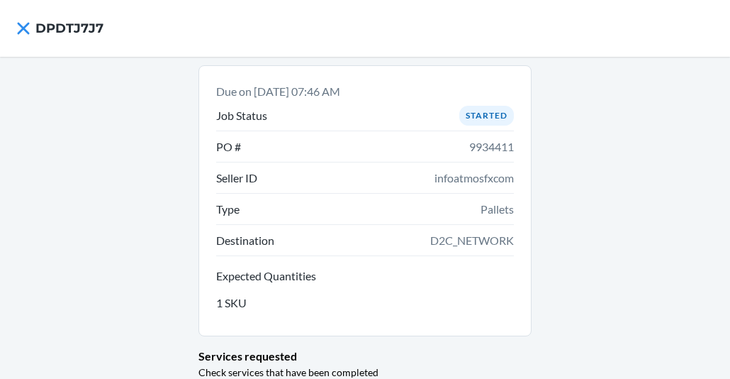 The width and height of the screenshot is (730, 379). What do you see at coordinates (365, 277) in the screenshot?
I see `button: Expected Quantities` at bounding box center [365, 277].